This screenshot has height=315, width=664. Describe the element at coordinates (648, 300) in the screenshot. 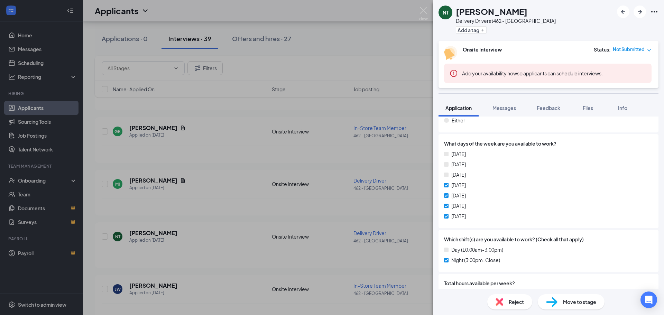

I see `div: Open Intercom Messenger` at that location.